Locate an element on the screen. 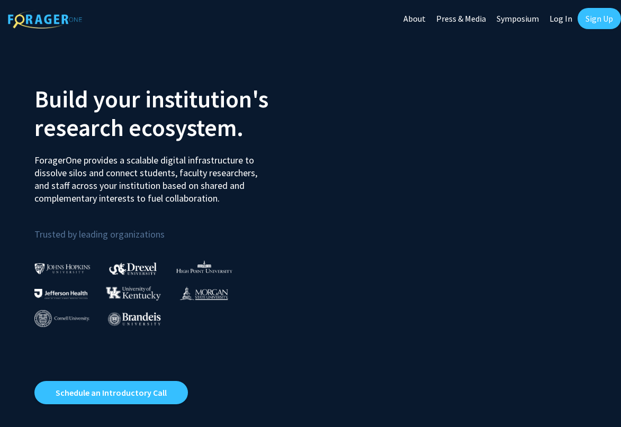  a: Sign Up is located at coordinates (599, 19).